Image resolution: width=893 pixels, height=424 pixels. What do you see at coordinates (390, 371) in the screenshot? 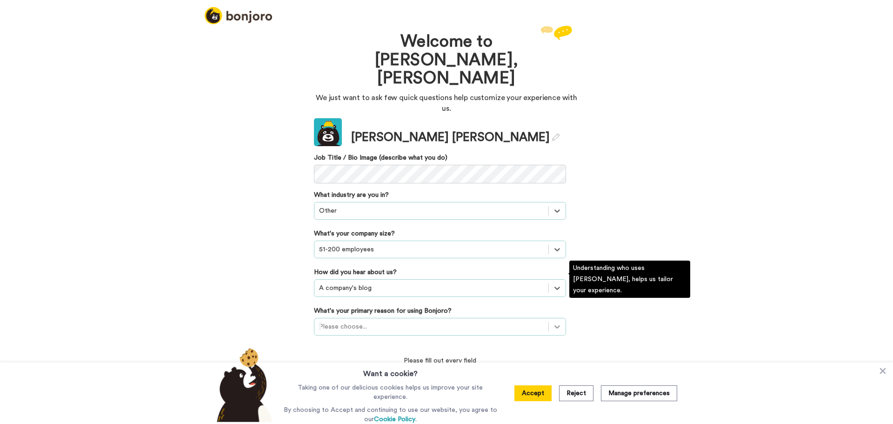
I see `h3: Want a cookie?` at bounding box center [390, 371].